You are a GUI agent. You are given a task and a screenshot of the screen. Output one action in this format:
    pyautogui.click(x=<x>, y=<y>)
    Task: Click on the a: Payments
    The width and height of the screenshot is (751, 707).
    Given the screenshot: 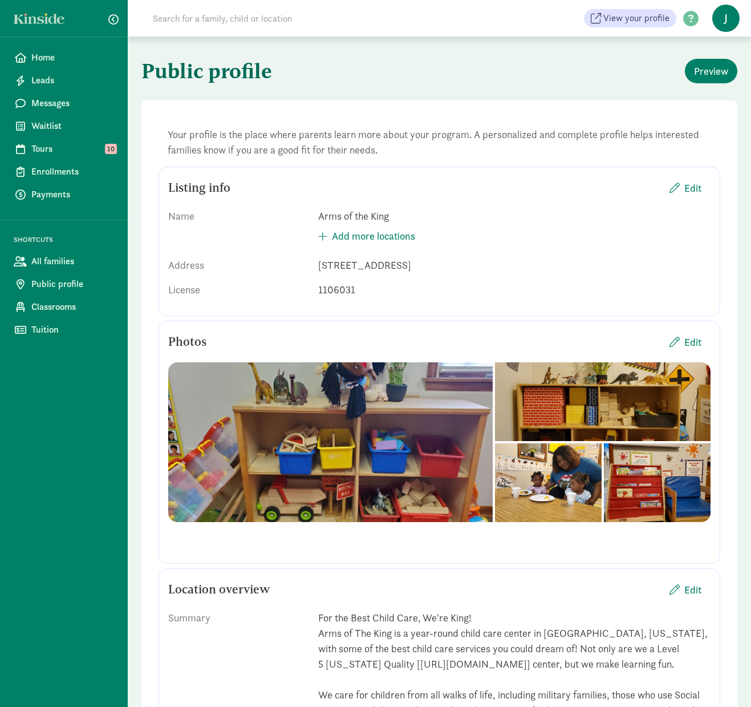 What is the action you would take?
    pyautogui.click(x=64, y=194)
    